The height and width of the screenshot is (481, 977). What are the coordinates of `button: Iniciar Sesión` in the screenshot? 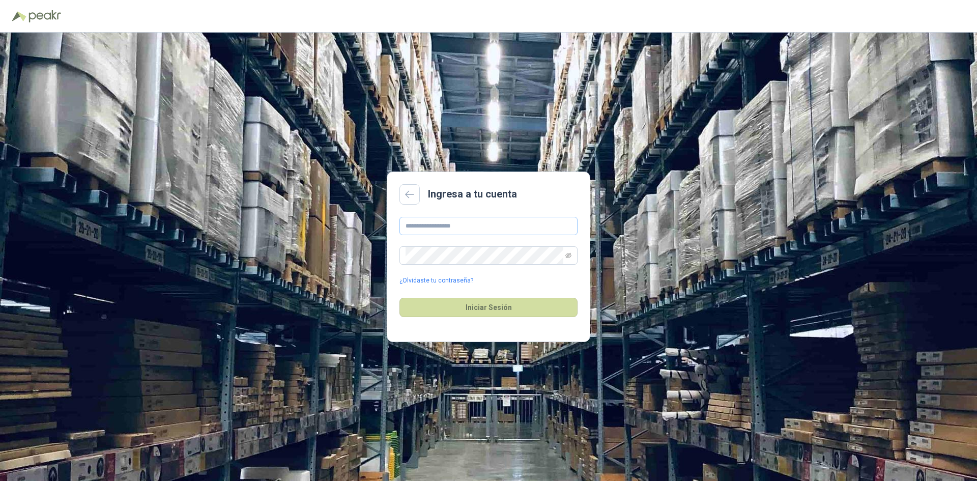 It's located at (488, 307).